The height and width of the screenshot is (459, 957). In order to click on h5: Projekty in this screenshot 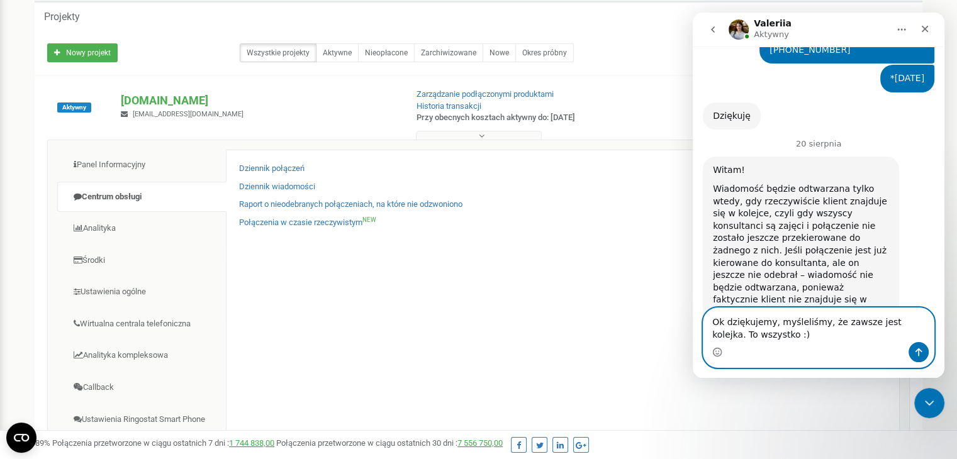, I will do `click(62, 17)`.